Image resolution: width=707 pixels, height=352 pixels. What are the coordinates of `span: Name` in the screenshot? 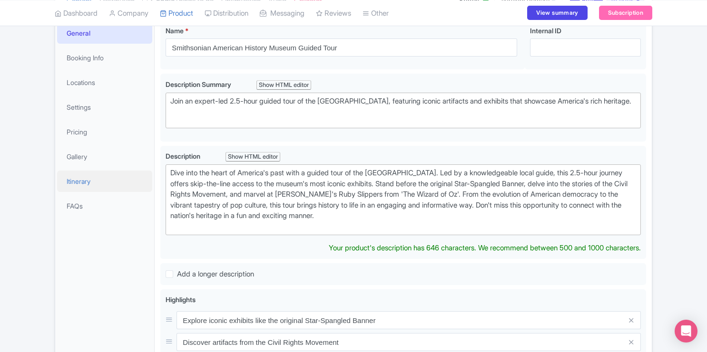 It's located at (175, 30).